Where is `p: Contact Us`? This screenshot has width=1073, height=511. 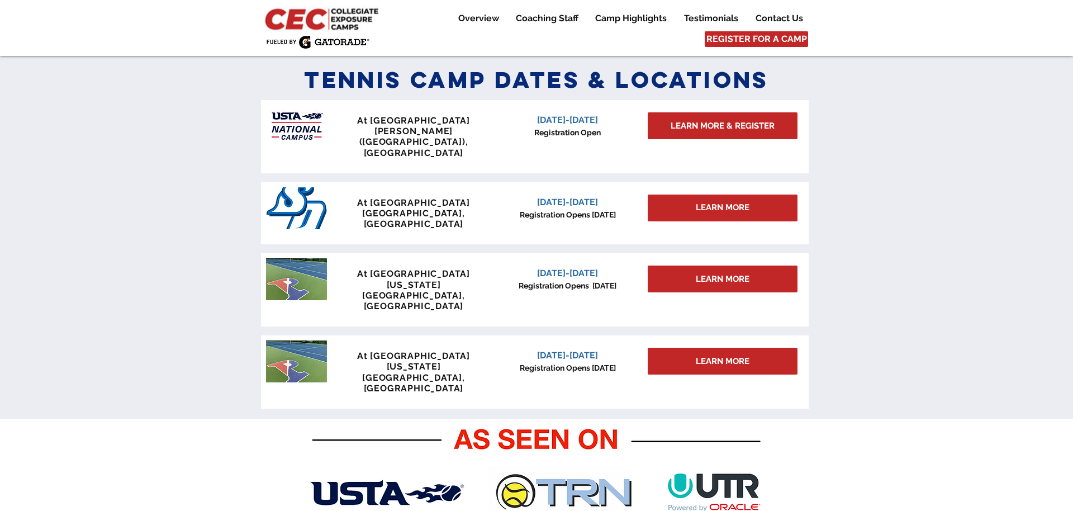
p: Contact Us is located at coordinates (779, 18).